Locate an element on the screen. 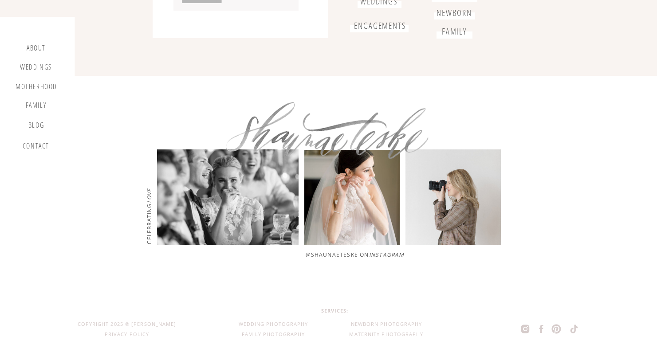 The height and width of the screenshot is (360, 657). a: motherhood is located at coordinates (36, 87).